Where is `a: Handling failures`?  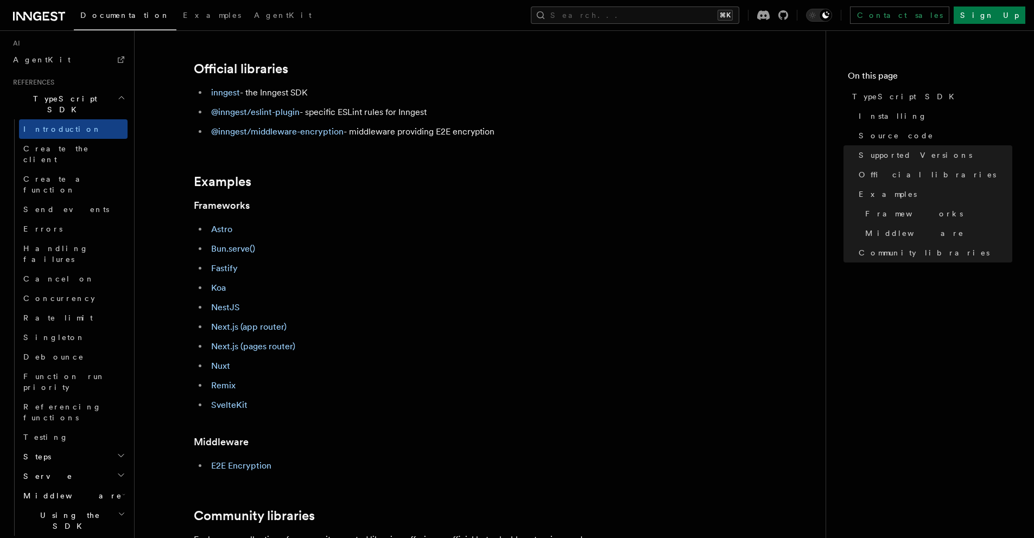
a: Handling failures is located at coordinates (73, 254).